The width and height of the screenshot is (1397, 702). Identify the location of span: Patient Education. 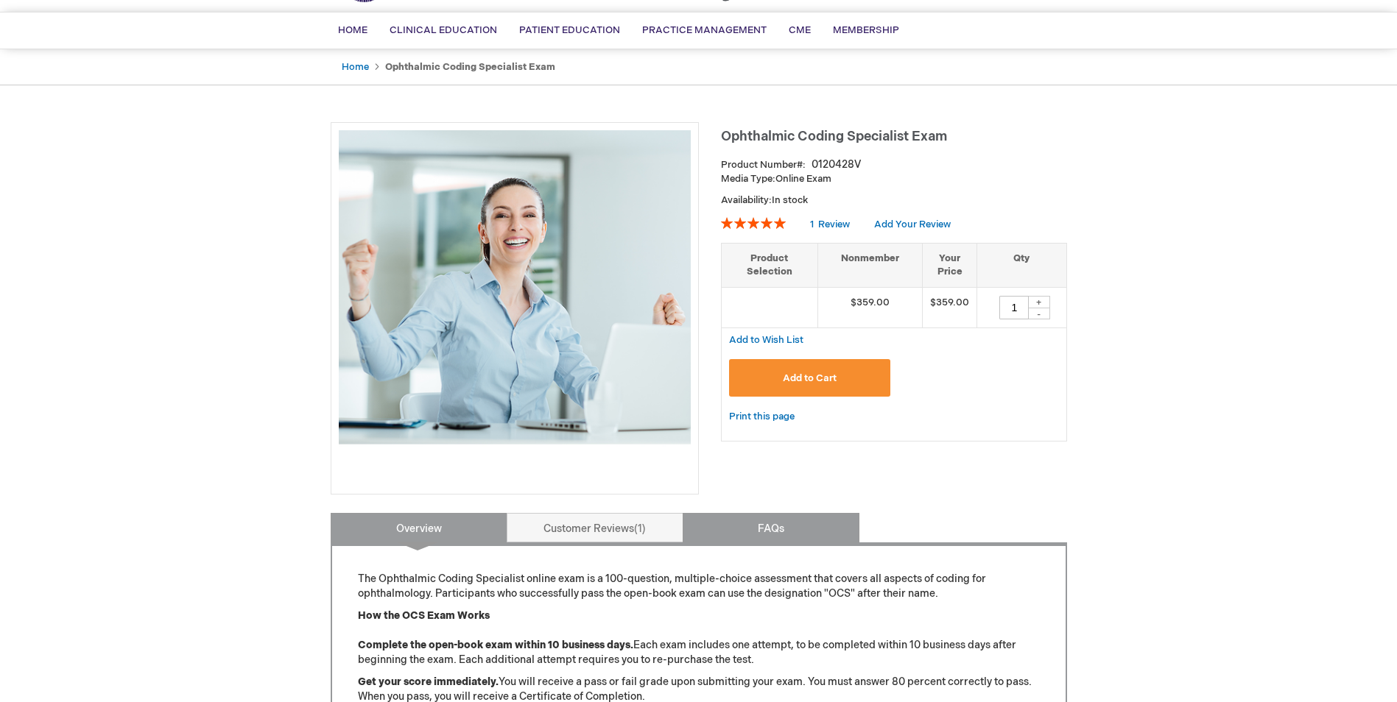
(569, 30).